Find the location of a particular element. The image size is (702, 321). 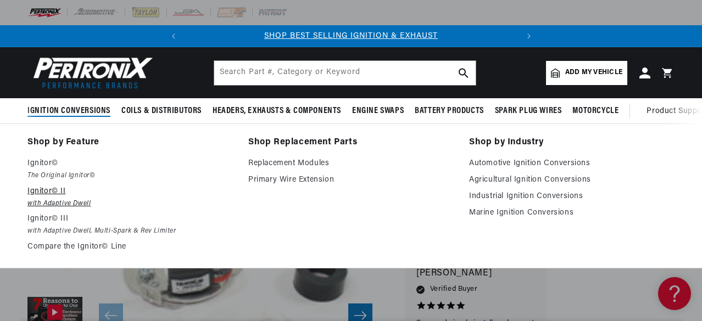

p: Ignitor© is located at coordinates (130, 164).